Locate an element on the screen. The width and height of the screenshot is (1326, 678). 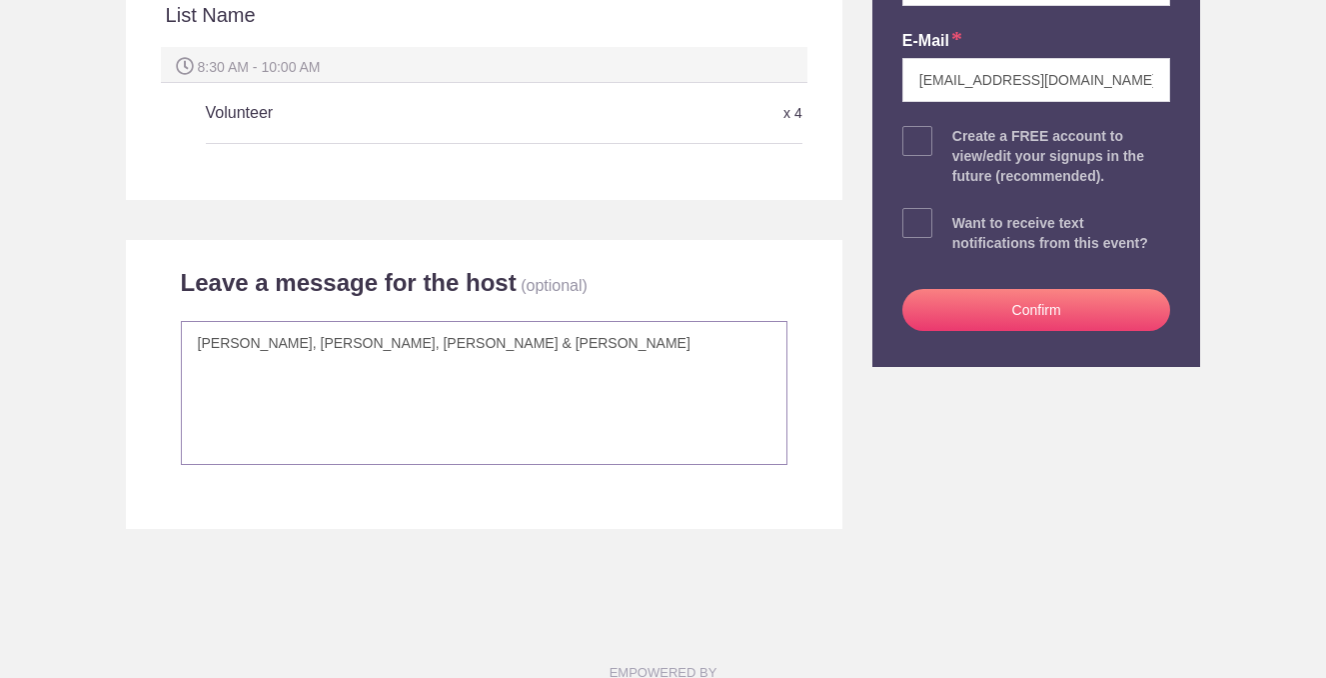
div: x 4 is located at coordinates (703, 113).